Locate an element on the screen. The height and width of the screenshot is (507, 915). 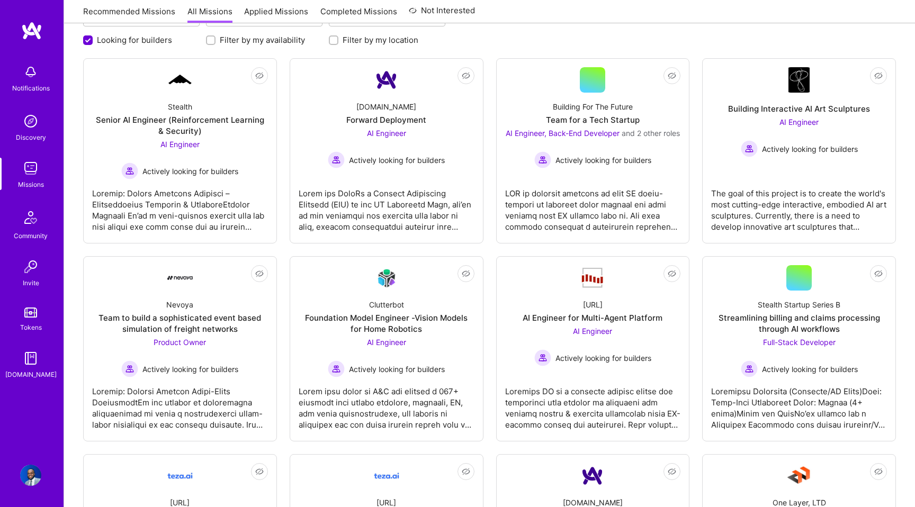
div: Loremip: Dolors Ametcons Adipisci – Elitseddoeius Temporin & UtlaboreEtdolor Magnaali En’ad m ven... is located at coordinates (180, 206).